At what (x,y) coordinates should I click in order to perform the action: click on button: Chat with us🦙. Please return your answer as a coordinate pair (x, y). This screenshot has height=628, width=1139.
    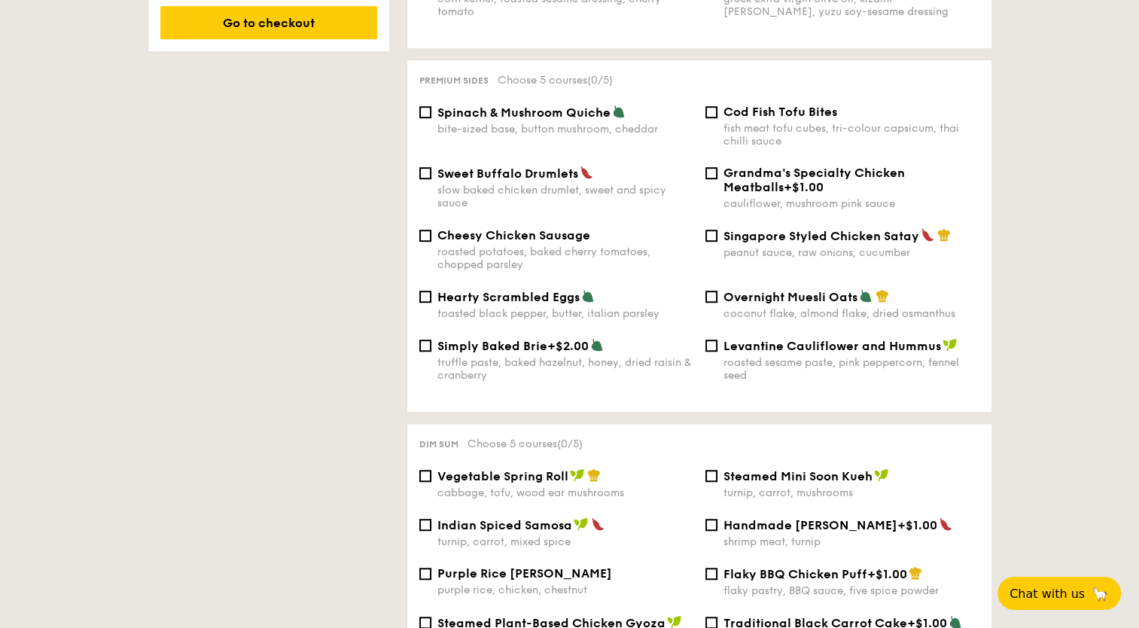
    Looking at the image, I should click on (1059, 593).